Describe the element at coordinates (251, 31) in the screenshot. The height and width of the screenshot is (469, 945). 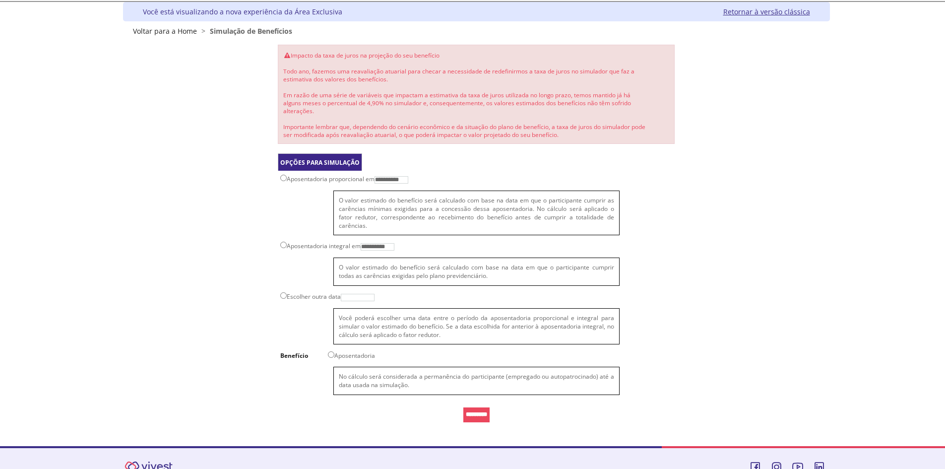
I see `span: Simulação de Benefícios` at that location.